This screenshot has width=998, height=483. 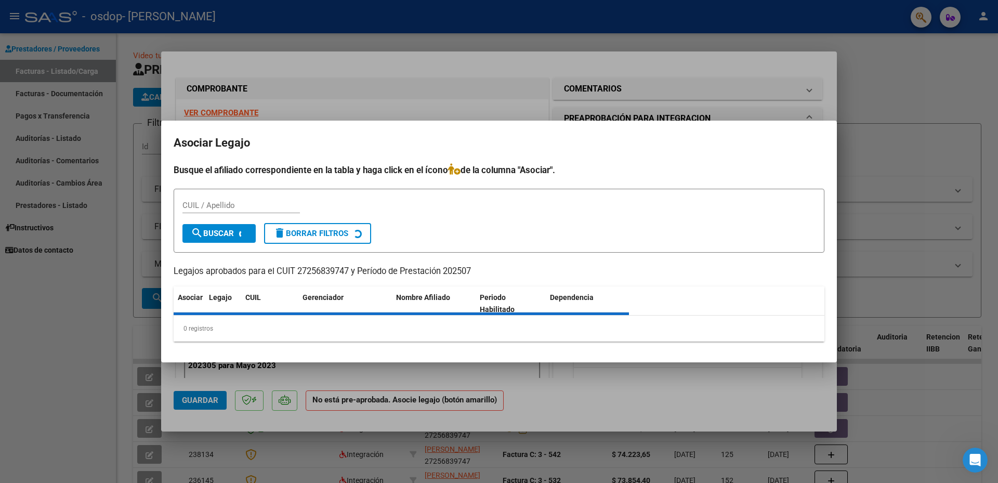 I want to click on button: Borrar Filtros, so click(x=318, y=233).